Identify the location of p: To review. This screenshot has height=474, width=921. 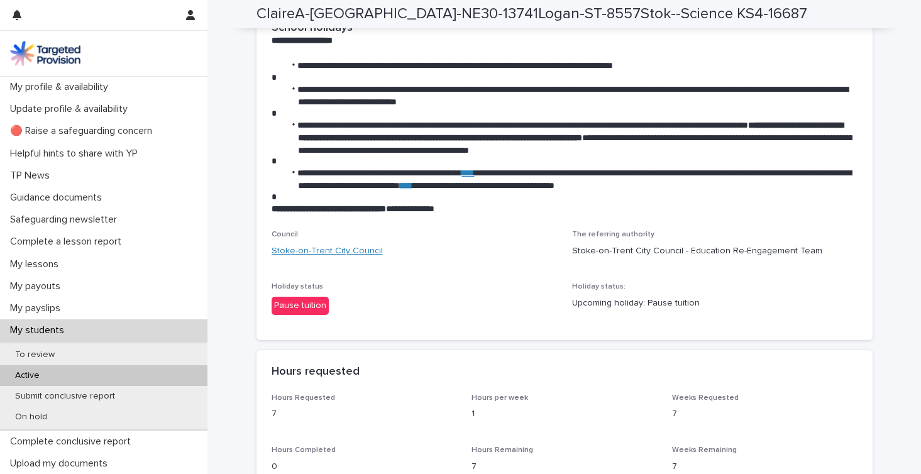
(35, 355).